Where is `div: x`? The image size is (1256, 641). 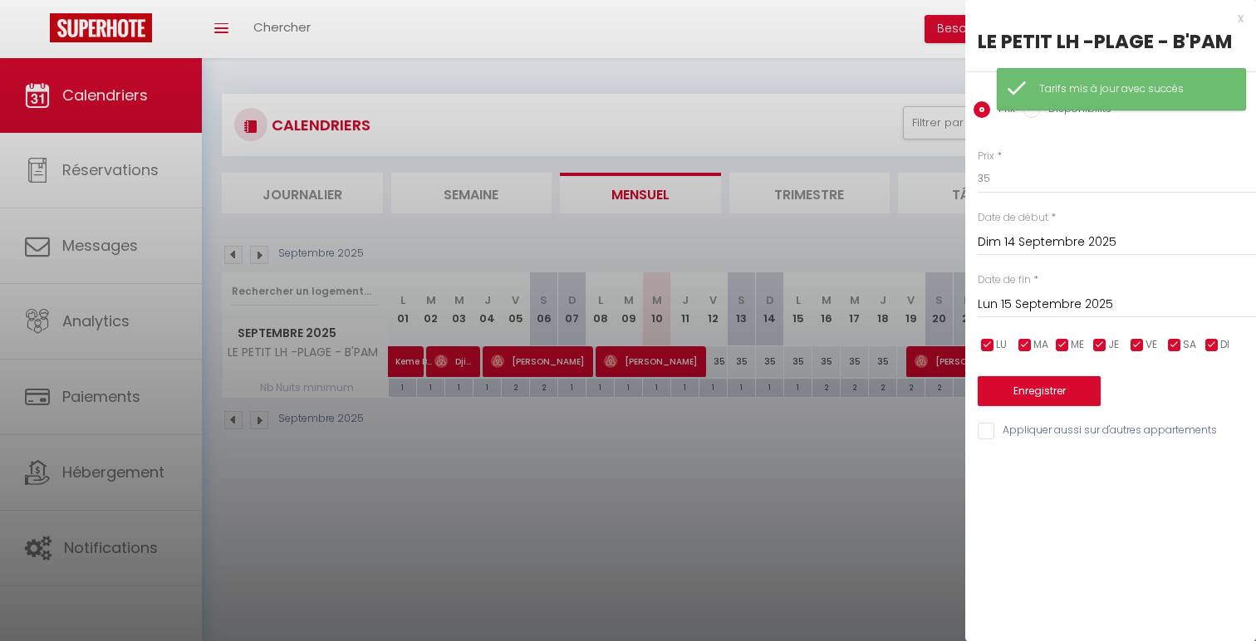
div: x is located at coordinates (1104, 18).